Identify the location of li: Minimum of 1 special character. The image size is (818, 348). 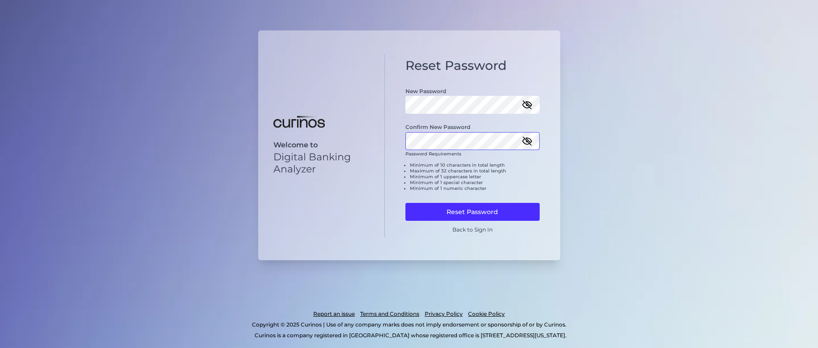
(475, 182).